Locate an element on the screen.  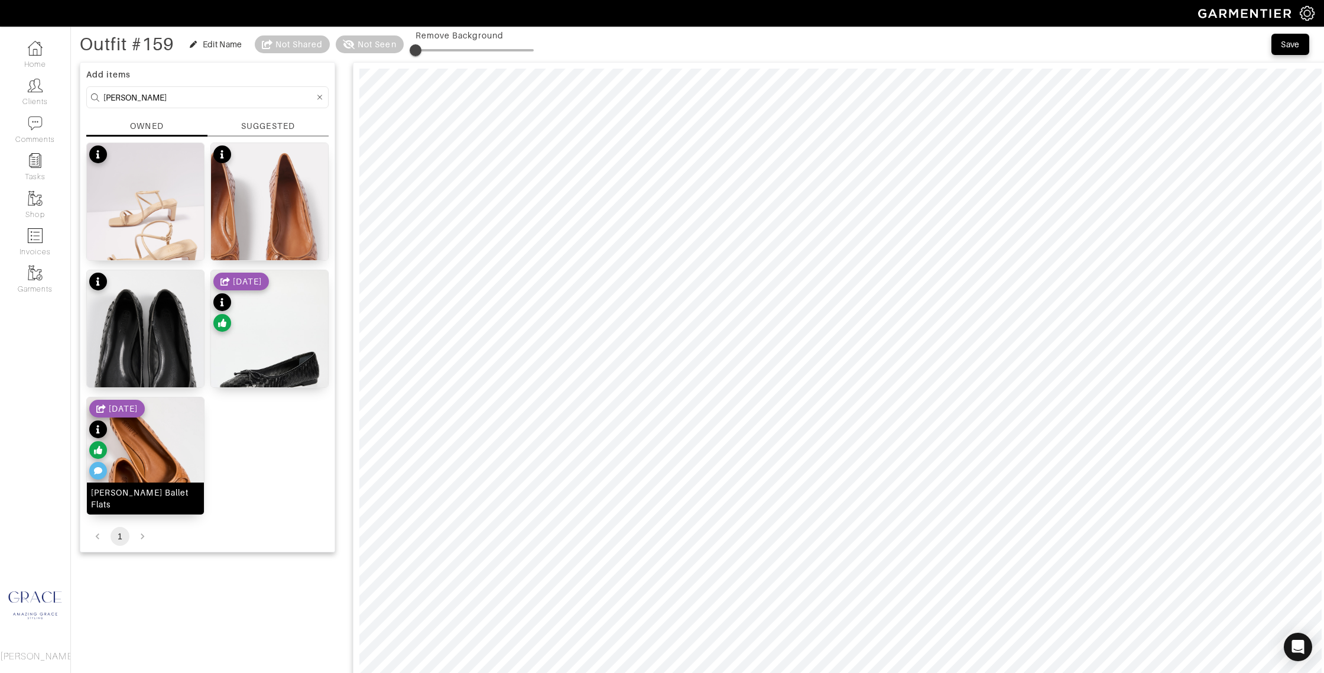
img: comment-icon-a0a6a9ef722e966f86d9cbdc48e553b5cf19dbc54f86b18d962a5391bc8f6eb6.png is located at coordinates (35, 123).